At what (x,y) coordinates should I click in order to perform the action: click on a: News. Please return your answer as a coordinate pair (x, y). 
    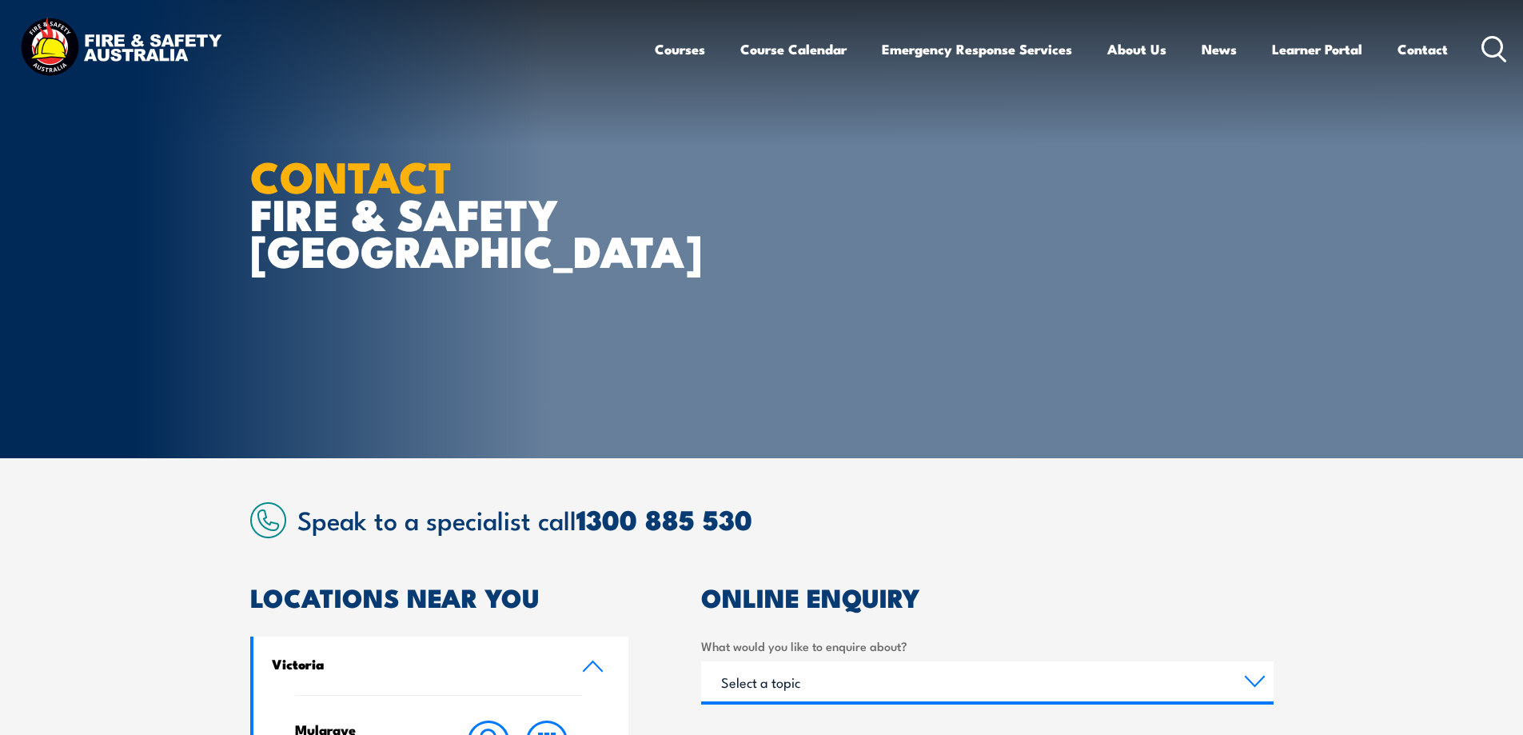
    Looking at the image, I should click on (1219, 49).